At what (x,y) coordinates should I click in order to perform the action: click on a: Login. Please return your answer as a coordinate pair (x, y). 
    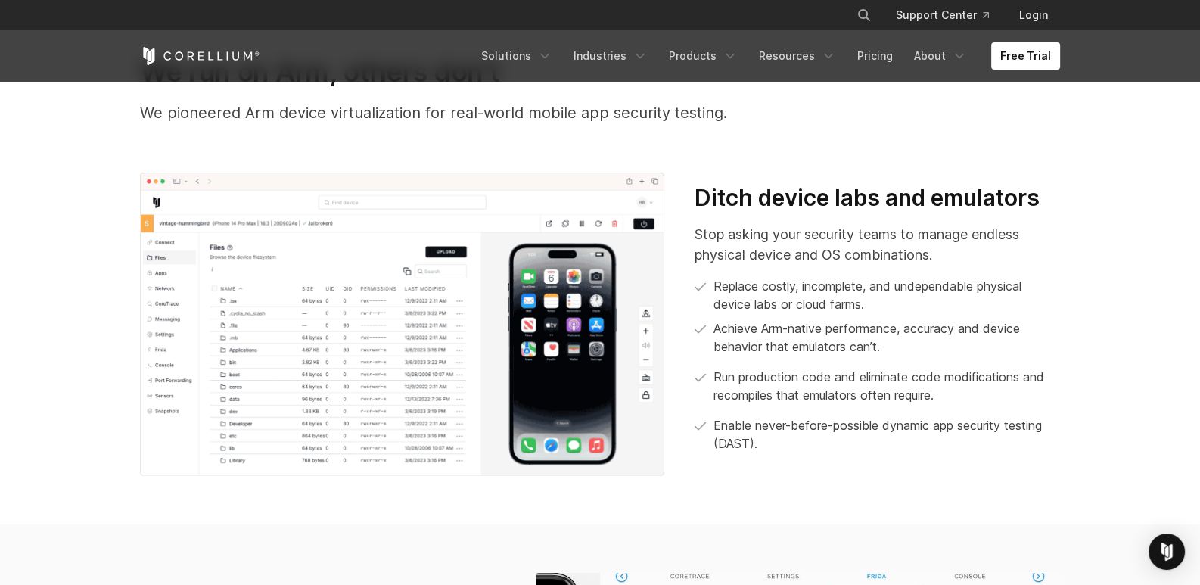
    Looking at the image, I should click on (1034, 15).